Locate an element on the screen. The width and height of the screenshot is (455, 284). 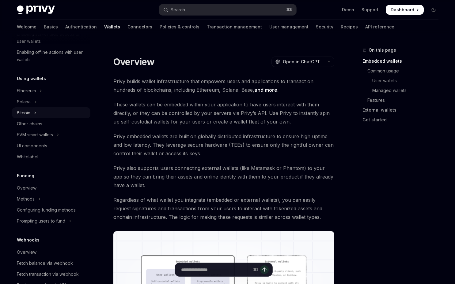
div: Ethereum is located at coordinates (26, 91).